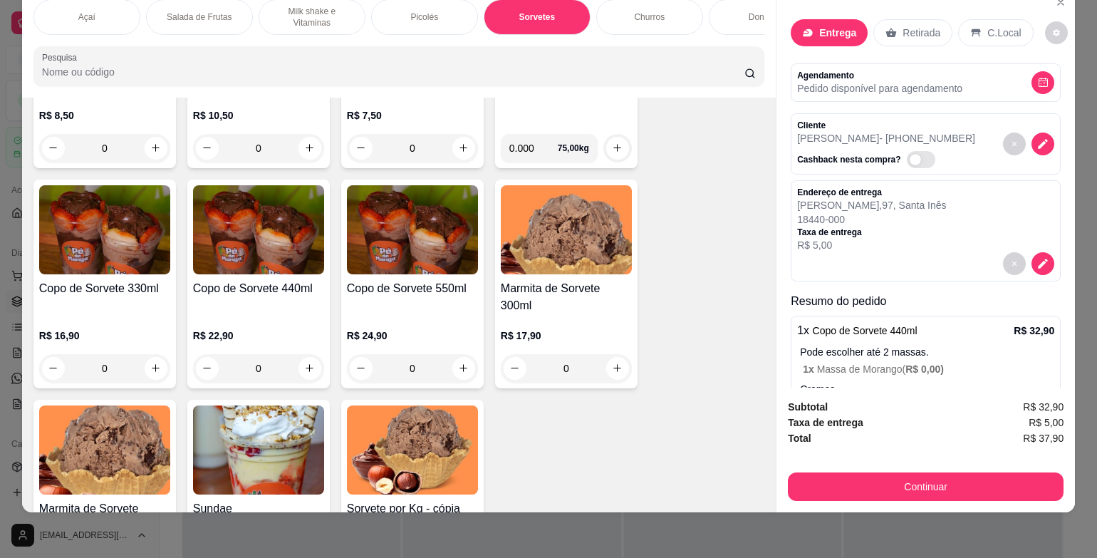  Describe the element at coordinates (413, 115) in the screenshot. I see `p: R$ 7,50` at that location.